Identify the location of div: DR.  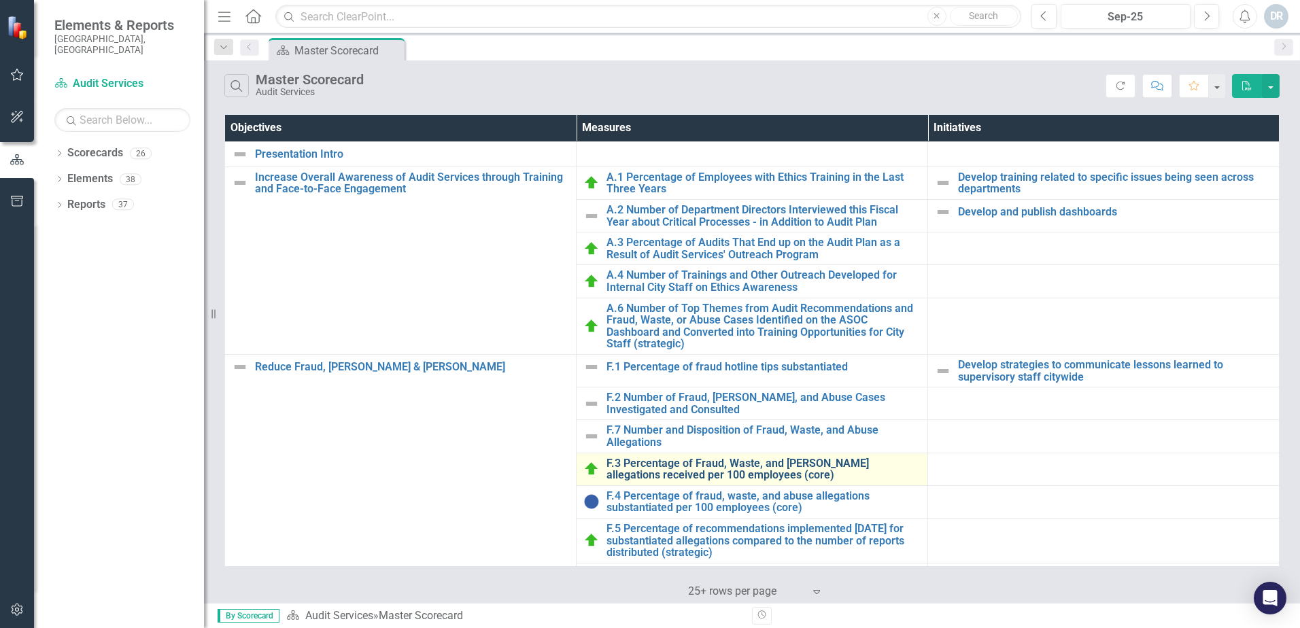
(1276, 16).